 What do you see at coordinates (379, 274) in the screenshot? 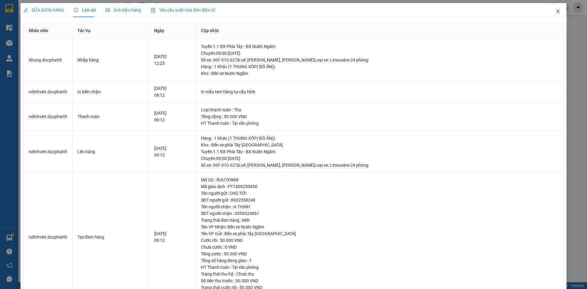
I see `div: Trạng thái thu hộ : Chưa thu` at bounding box center [379, 274].